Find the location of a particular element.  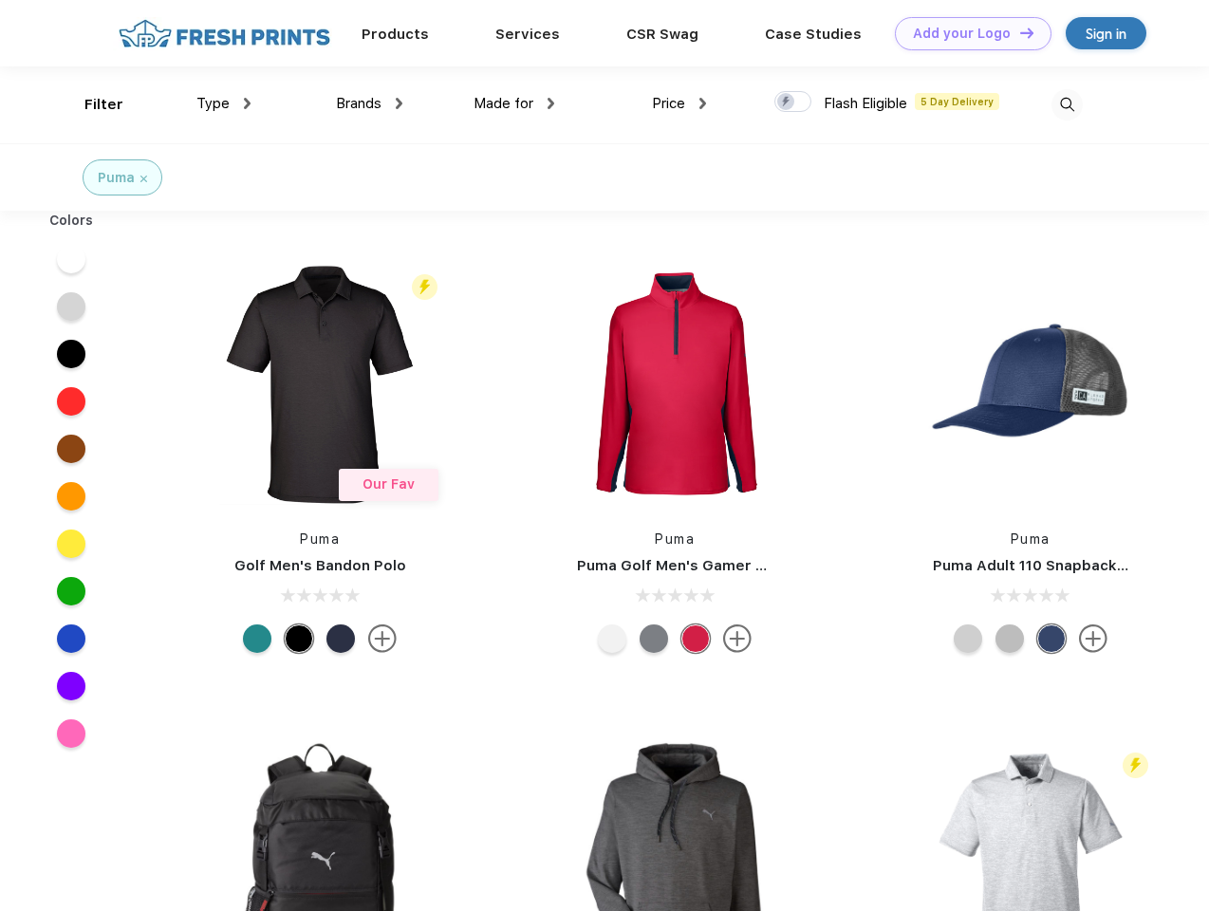

div: Quarry with Brt Whit is located at coordinates (1009, 639).